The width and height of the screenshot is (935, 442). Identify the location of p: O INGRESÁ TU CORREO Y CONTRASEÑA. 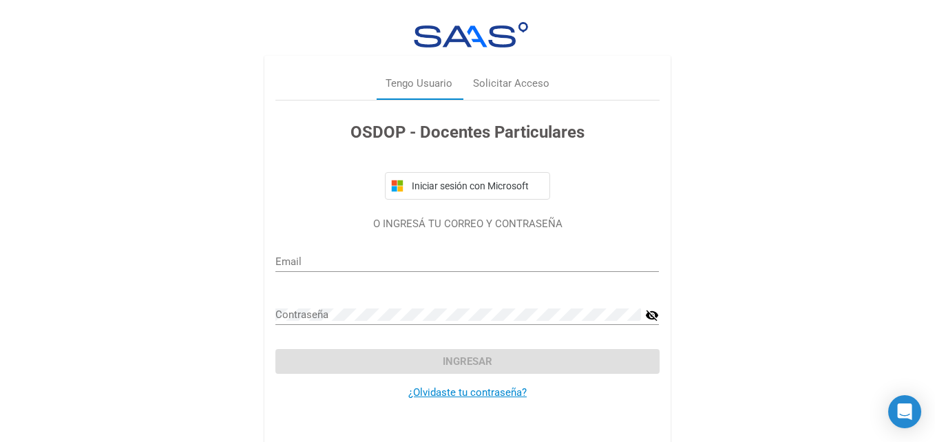
(467, 224).